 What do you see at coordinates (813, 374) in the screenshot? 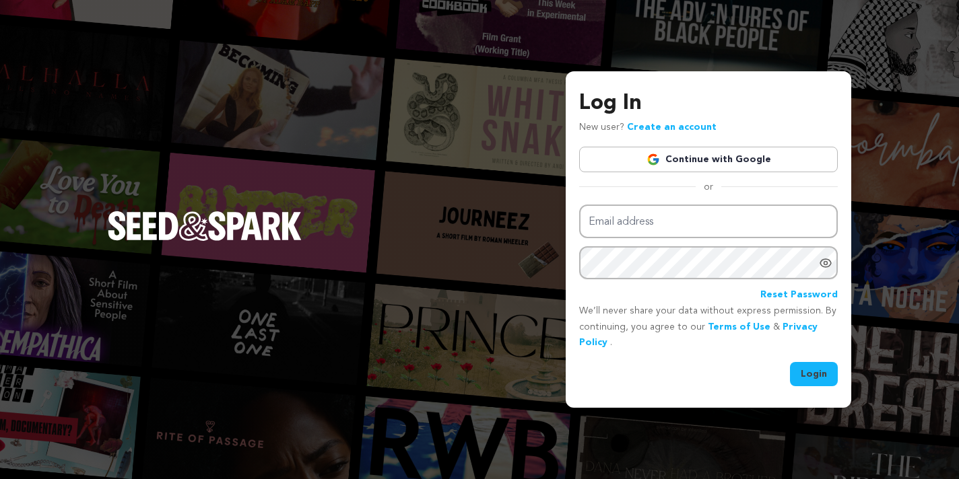
I see `button: Login` at bounding box center [813, 374].